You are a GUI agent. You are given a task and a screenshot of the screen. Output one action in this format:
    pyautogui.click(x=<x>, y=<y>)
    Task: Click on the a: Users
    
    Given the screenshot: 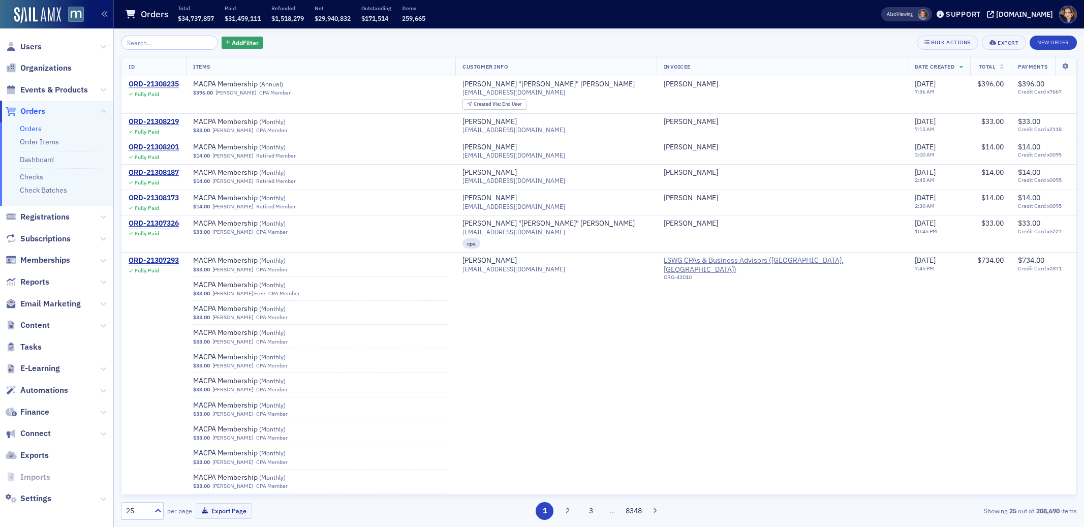 What is the action you would take?
    pyautogui.click(x=23, y=47)
    